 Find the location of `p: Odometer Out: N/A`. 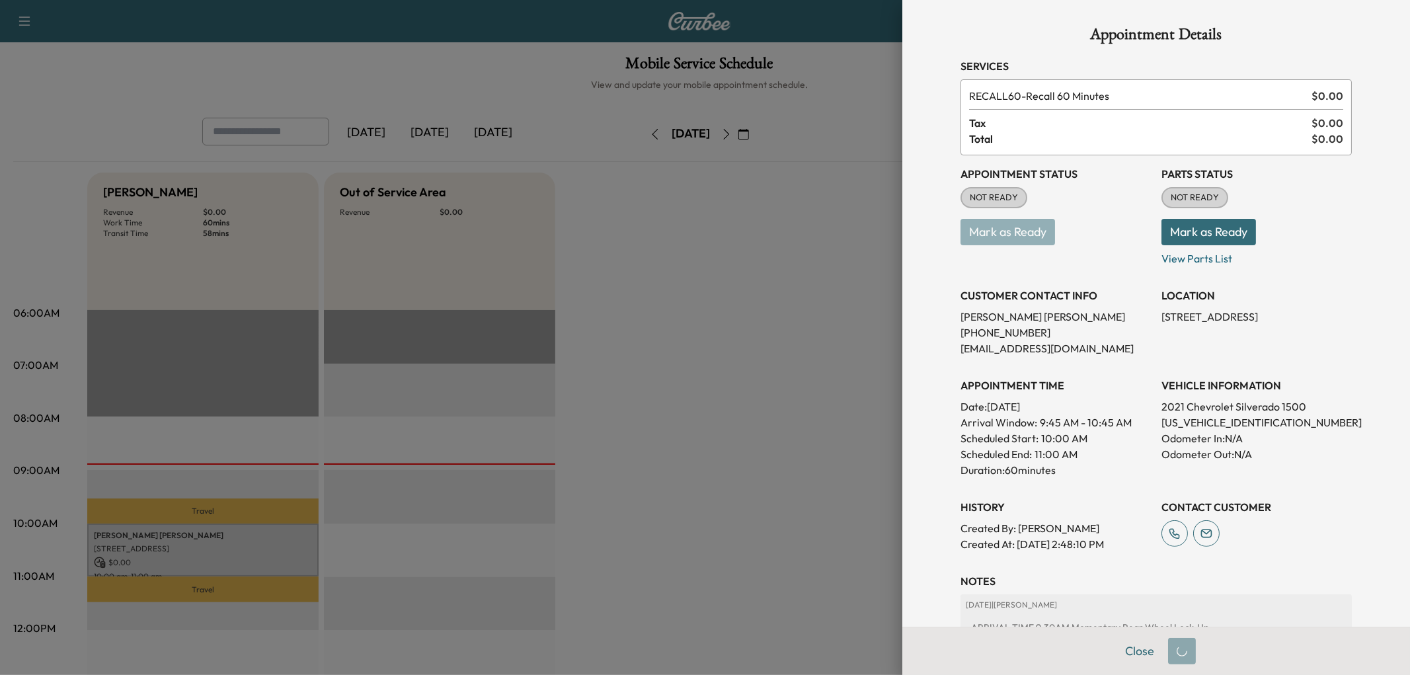

p: Odometer Out: N/A is located at coordinates (1257, 454).